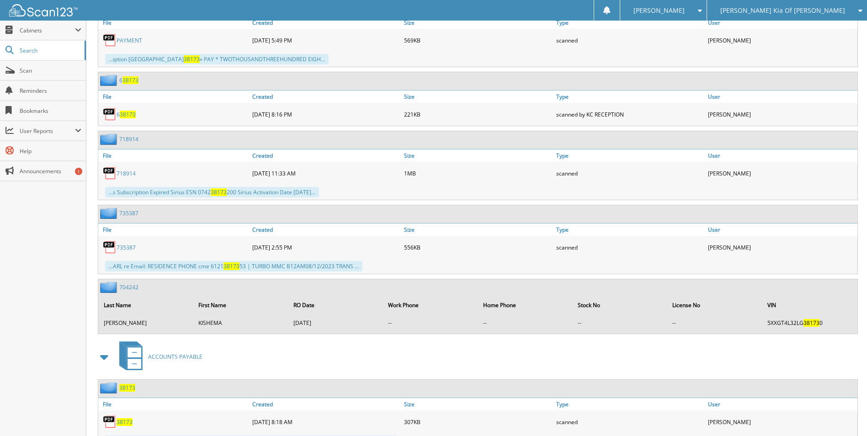 Image resolution: width=867 pixels, height=436 pixels. What do you see at coordinates (146, 305) in the screenshot?
I see `th: Last Name` at bounding box center [146, 305].